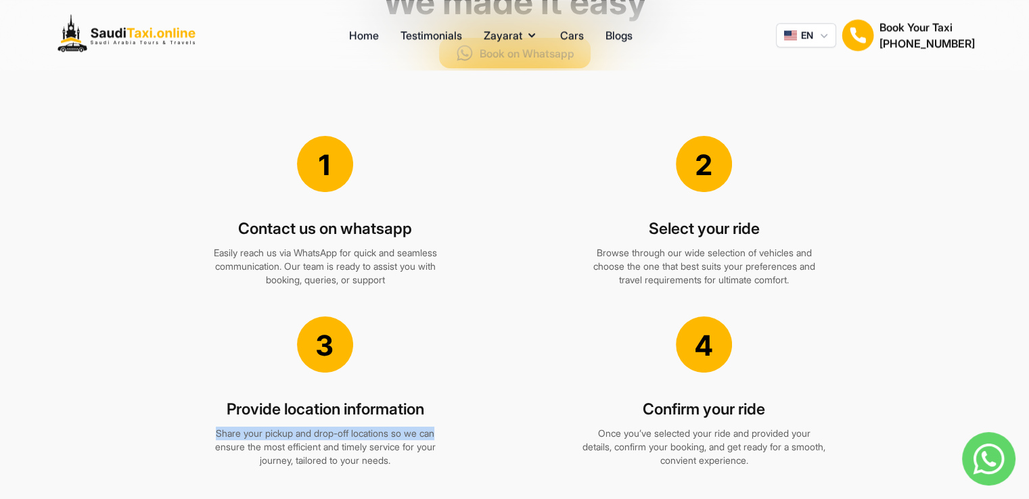  I want to click on p: Easily reach us via WhatsApp for quick and seamless communication. Our team is ready to assist yo..., so click(325, 267).